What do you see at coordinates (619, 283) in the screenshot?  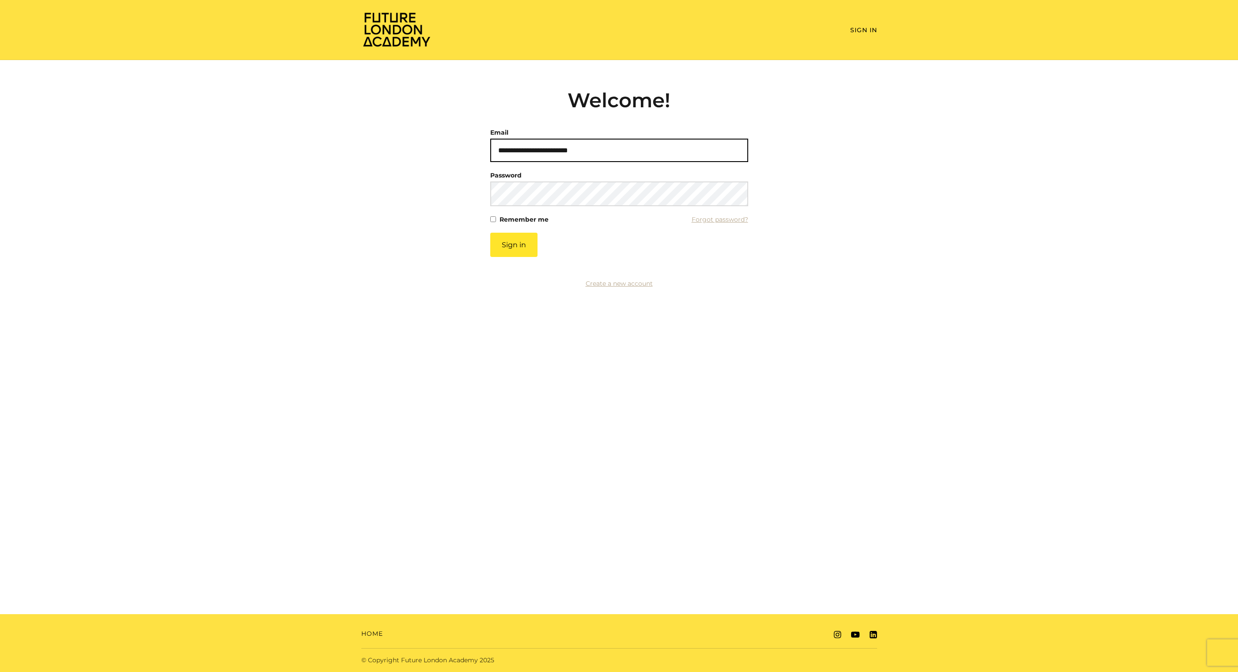 I see `a: Create a new account` at bounding box center [619, 283].